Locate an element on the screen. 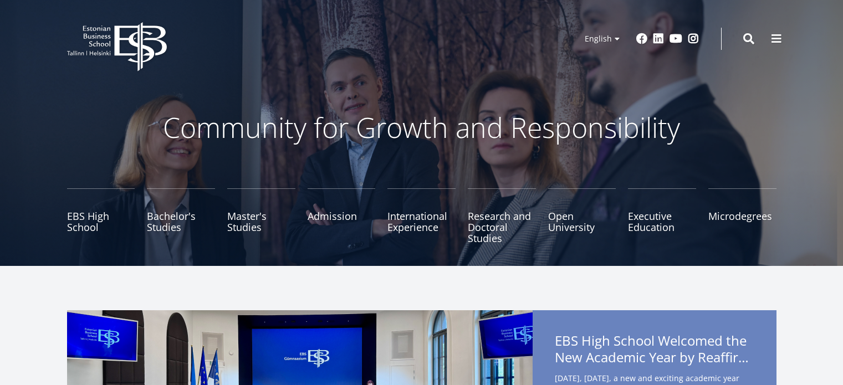 Image resolution: width=843 pixels, height=385 pixels. a: Open University is located at coordinates (582, 216).